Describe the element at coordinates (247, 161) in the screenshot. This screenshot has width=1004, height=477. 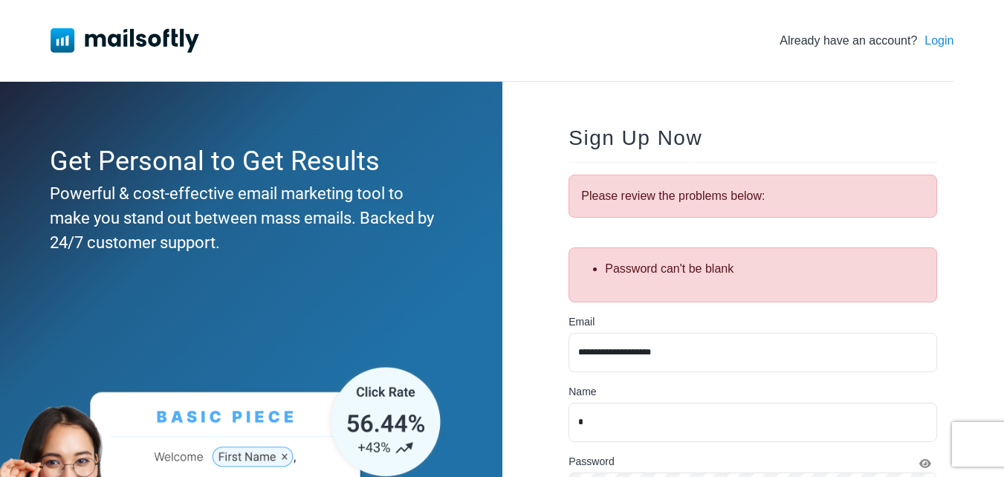
I see `div: Get Personal to Get Results` at that location.